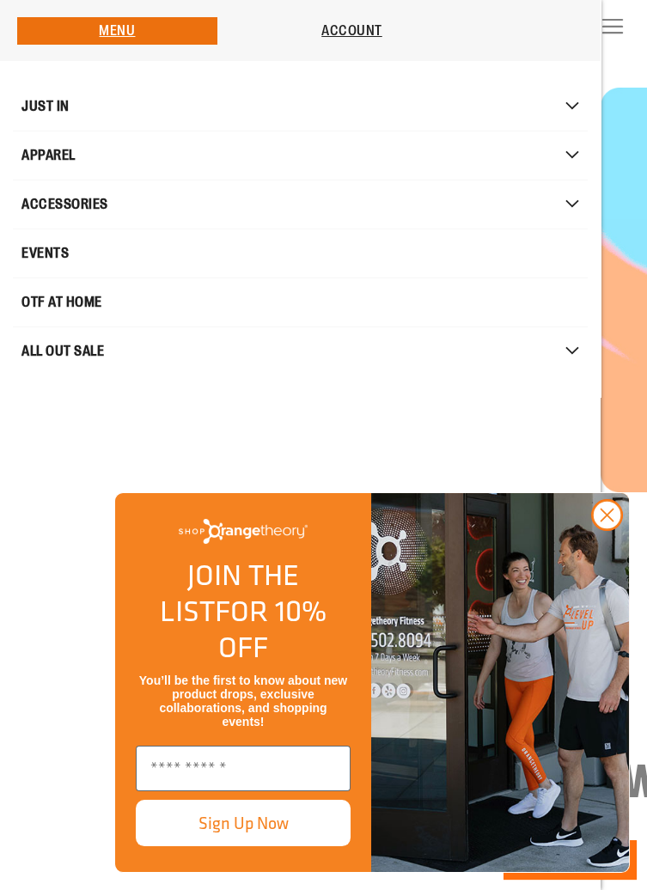  I want to click on span: EVENTS, so click(45, 253).